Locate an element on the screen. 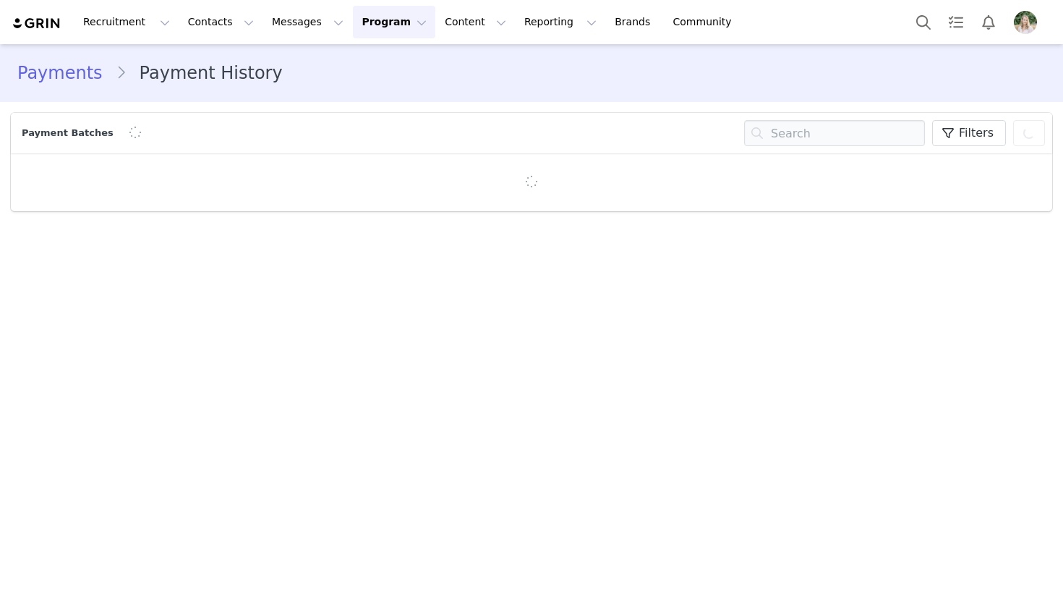 This screenshot has height=604, width=1063. button: Search is located at coordinates (923, 22).